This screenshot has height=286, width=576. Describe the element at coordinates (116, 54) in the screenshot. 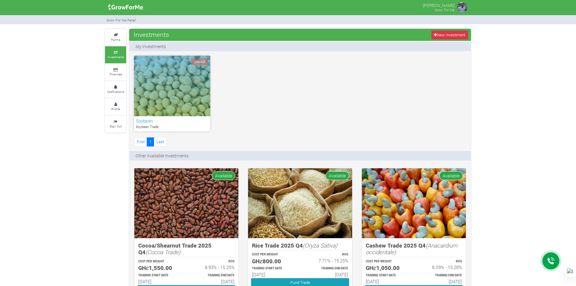

I see `a: Investments` at that location.